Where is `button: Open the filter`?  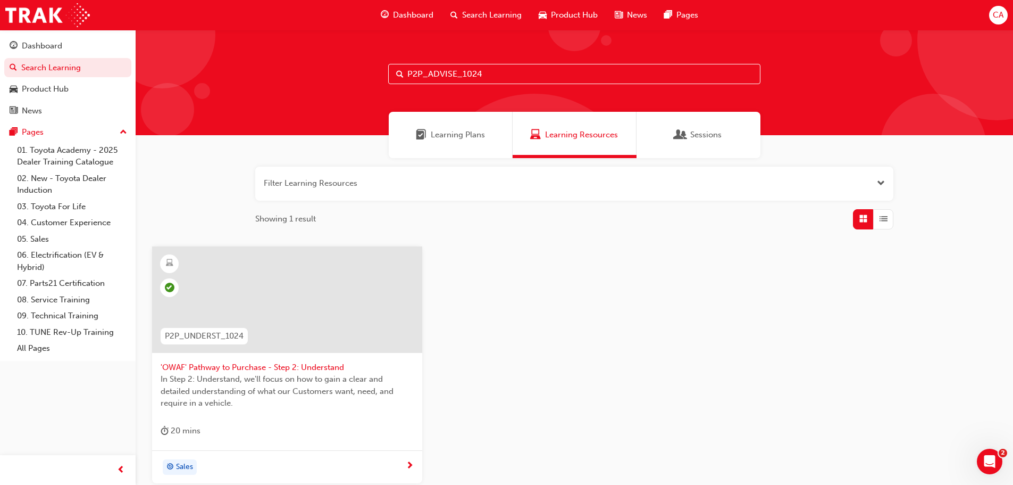
button: Open the filter is located at coordinates (881, 183).